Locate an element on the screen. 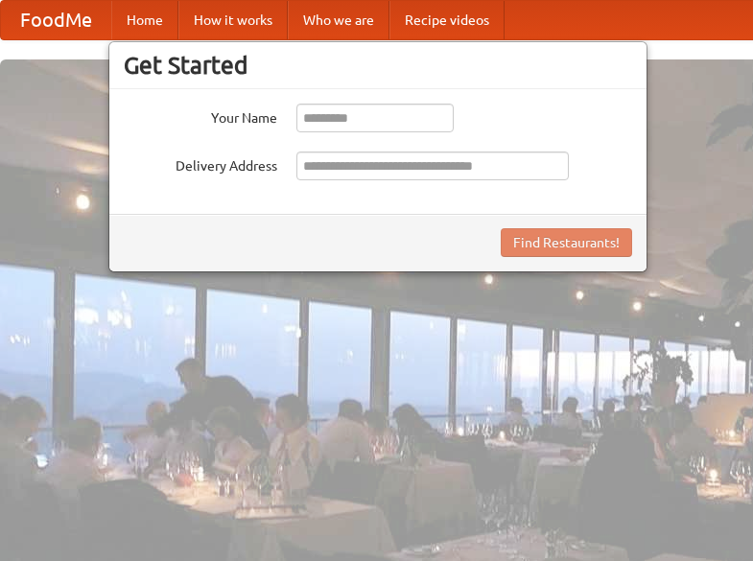  h3: Get Started is located at coordinates (378, 65).